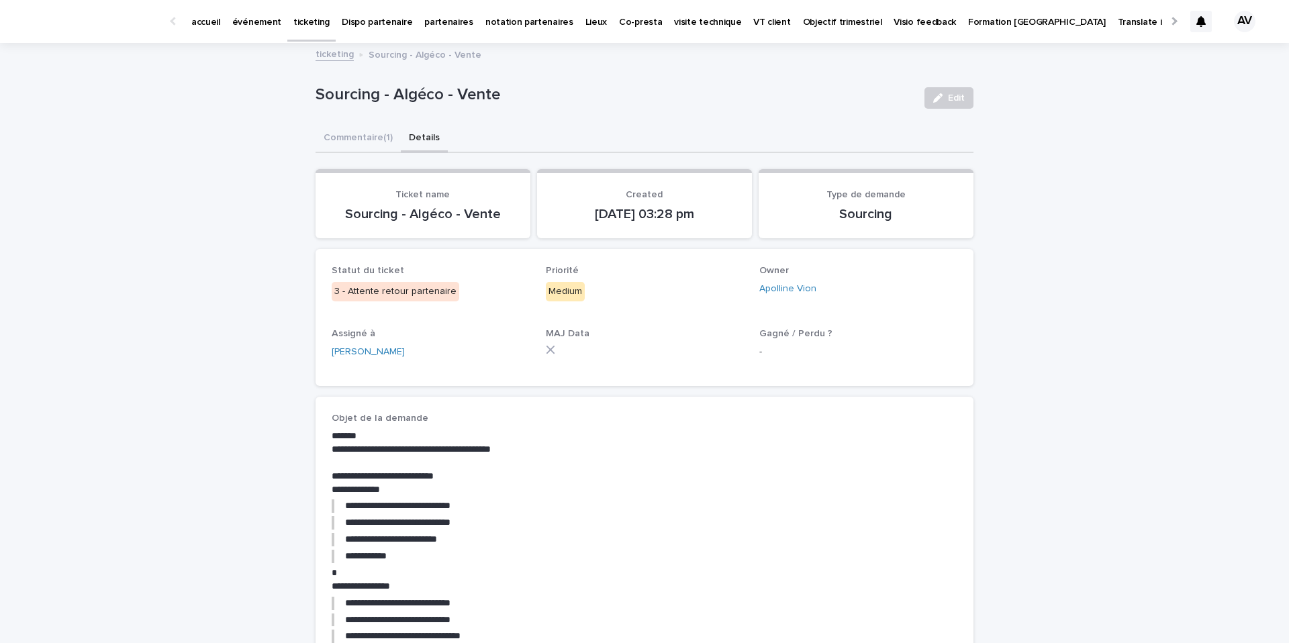 The image size is (1289, 643). I want to click on span: Ticket name, so click(422, 195).